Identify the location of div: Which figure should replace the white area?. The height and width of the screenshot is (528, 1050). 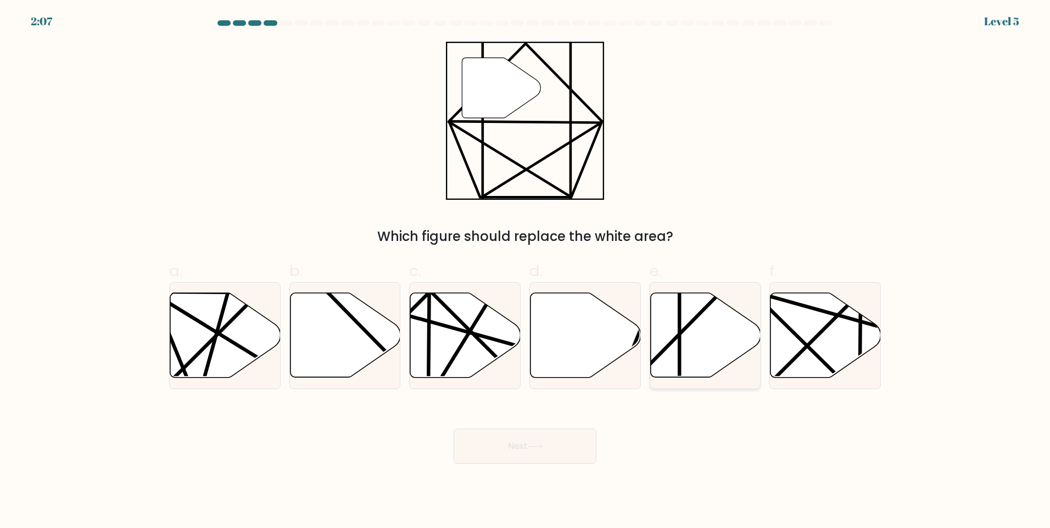
(525, 237).